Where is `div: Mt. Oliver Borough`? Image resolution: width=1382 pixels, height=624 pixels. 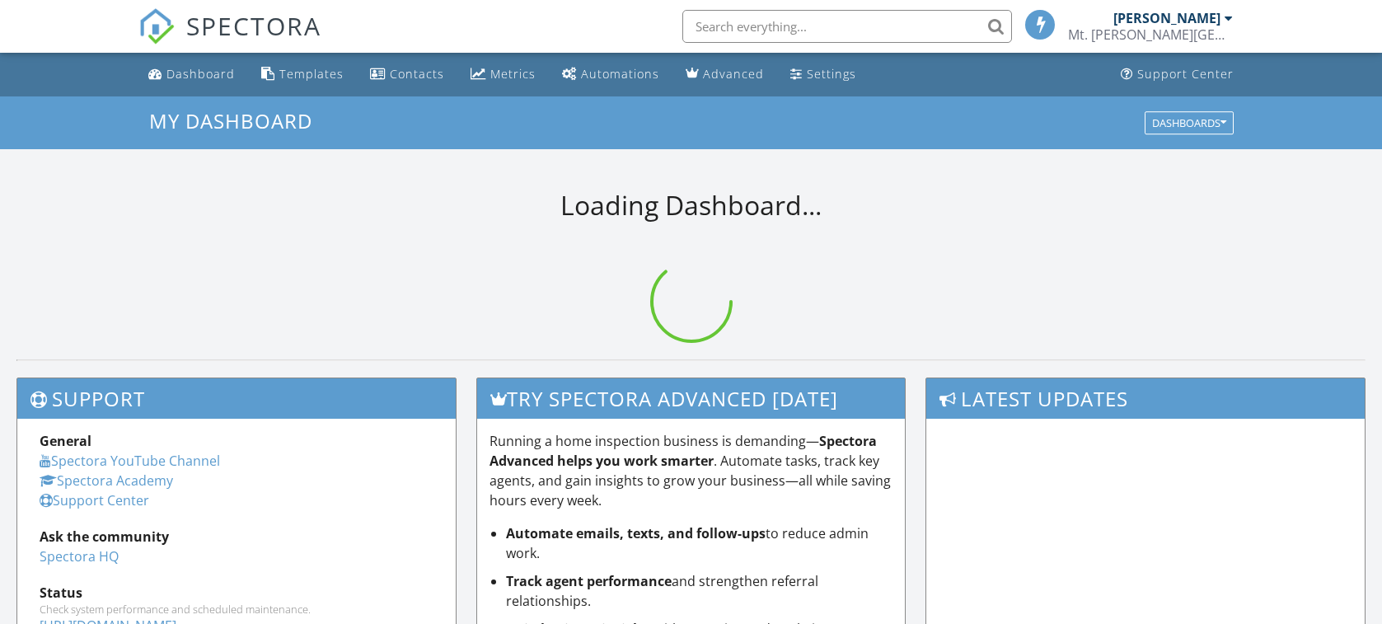 div: Mt. Oliver Borough is located at coordinates (1150, 35).